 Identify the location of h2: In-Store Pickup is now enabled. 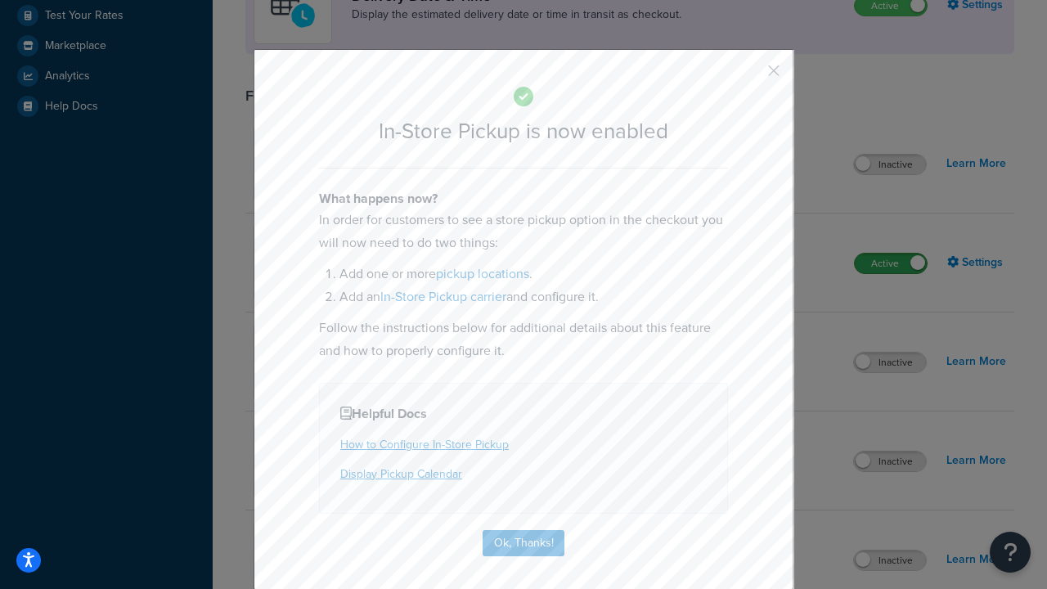
(524, 131).